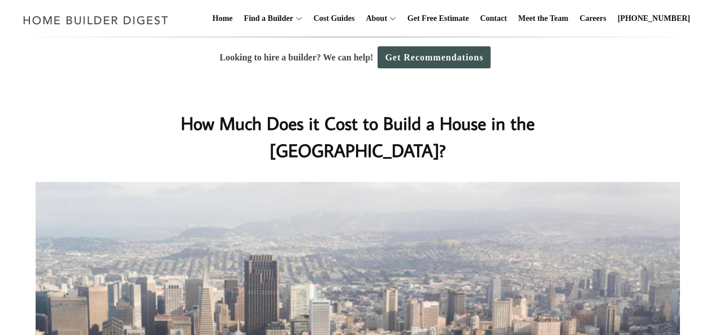 The height and width of the screenshot is (335, 715). I want to click on a: Contact, so click(493, 19).